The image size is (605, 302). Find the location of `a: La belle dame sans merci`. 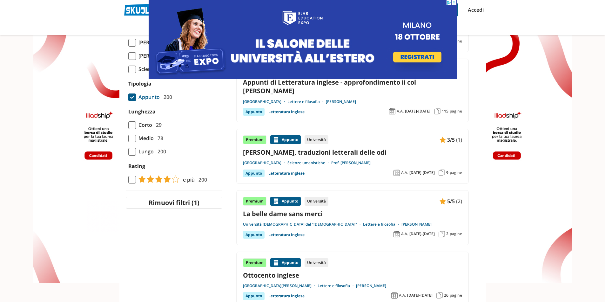

a: La belle dame sans merci is located at coordinates (352, 214).